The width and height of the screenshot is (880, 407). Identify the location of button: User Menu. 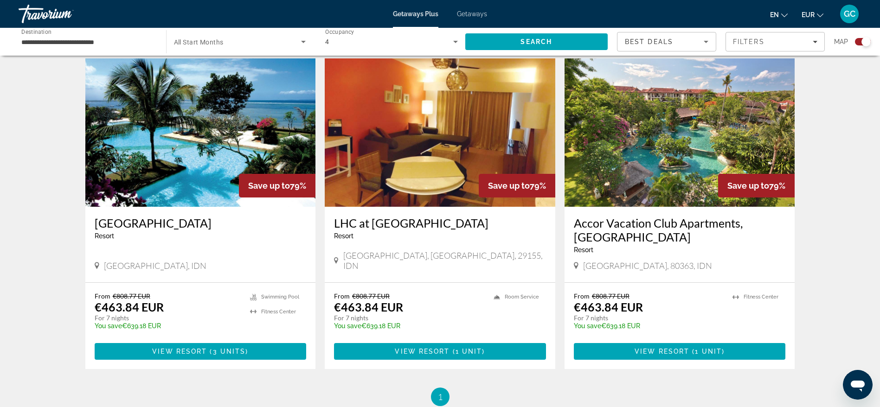
(849, 14).